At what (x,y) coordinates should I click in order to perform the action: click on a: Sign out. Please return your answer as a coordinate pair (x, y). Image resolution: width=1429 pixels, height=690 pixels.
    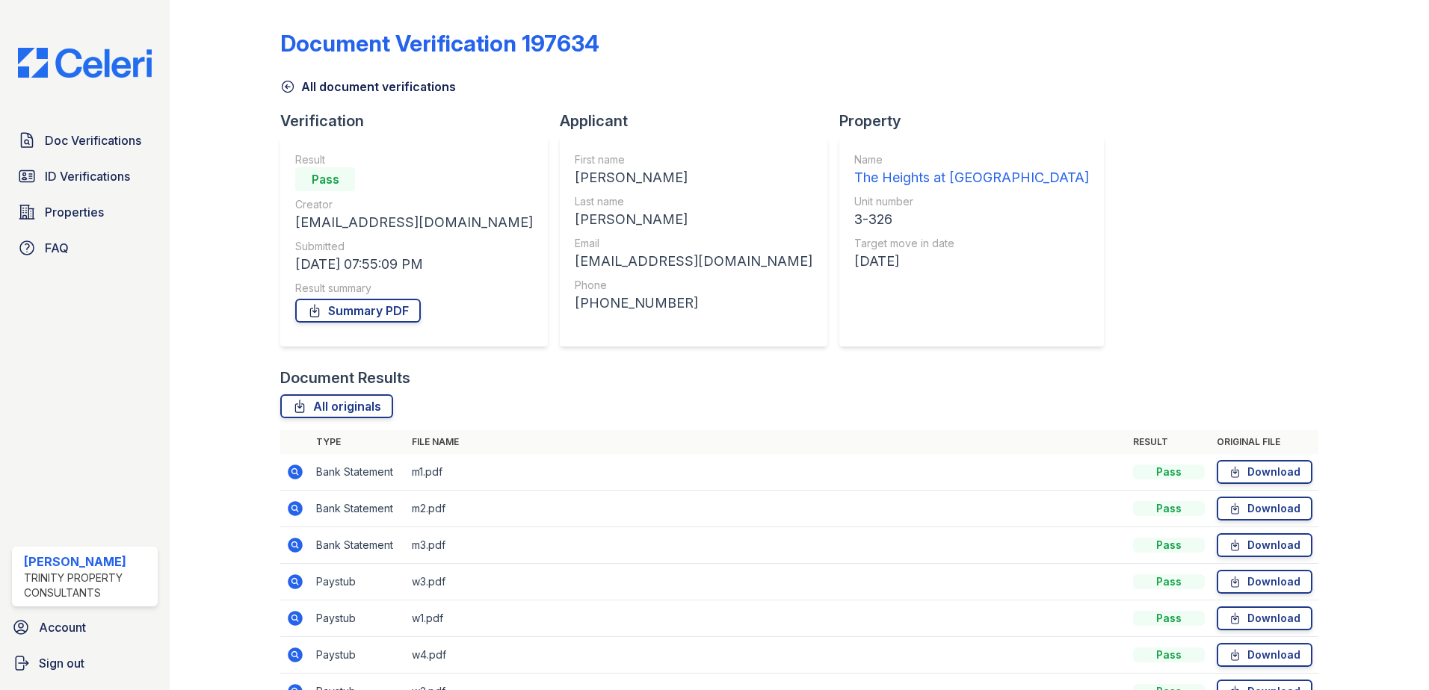
    Looking at the image, I should click on (84, 663).